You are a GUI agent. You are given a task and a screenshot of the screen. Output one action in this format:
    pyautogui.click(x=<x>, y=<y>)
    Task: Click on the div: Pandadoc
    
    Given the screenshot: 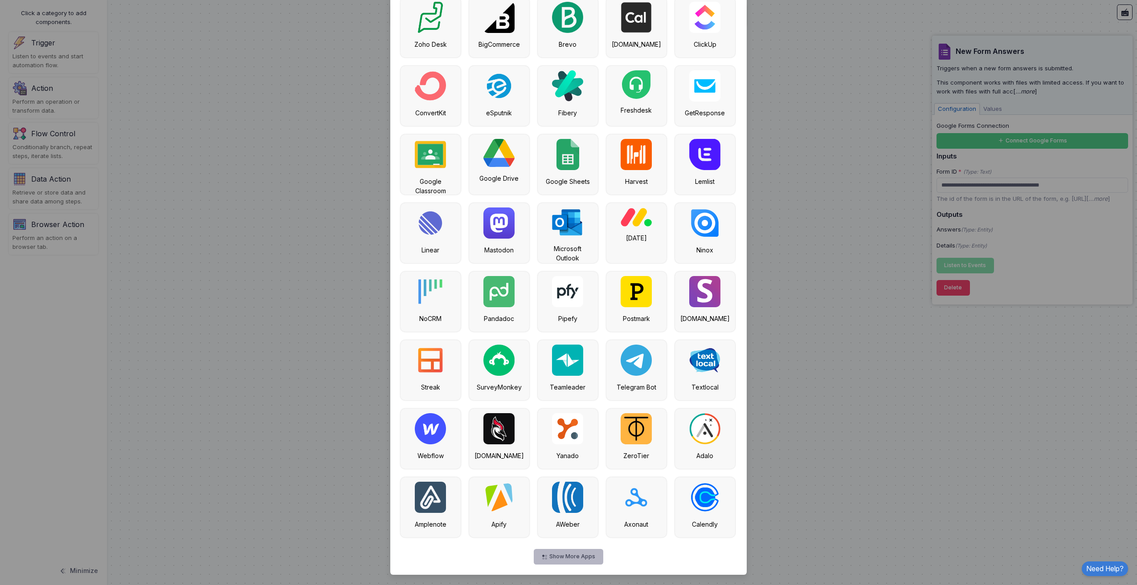 What is the action you would take?
    pyautogui.click(x=499, y=319)
    